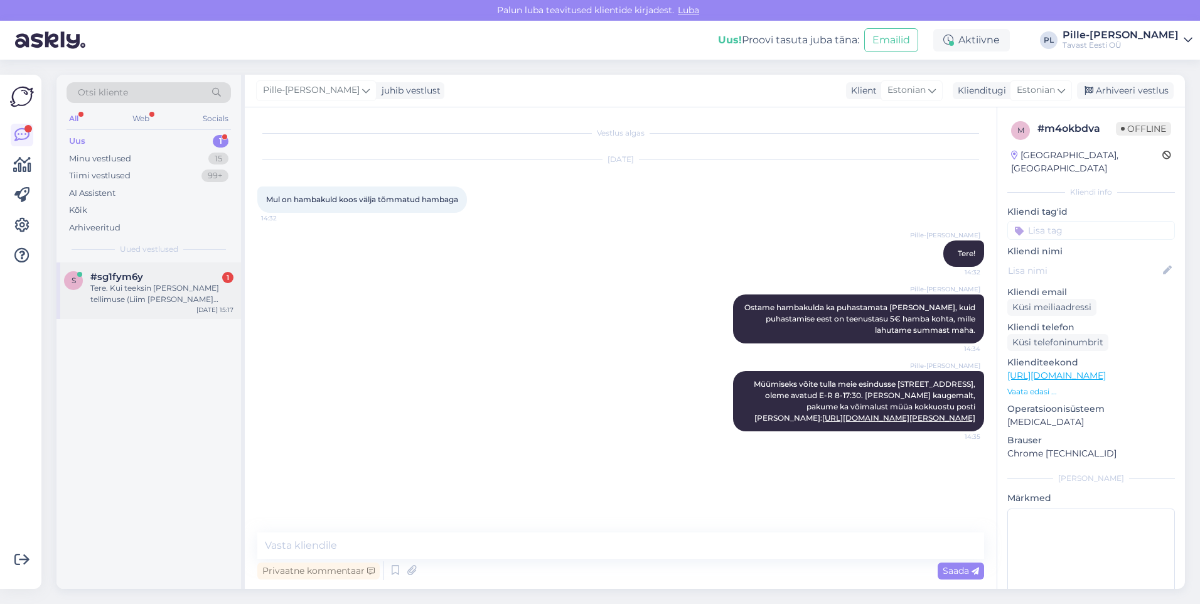  Describe the element at coordinates (1091, 409) in the screenshot. I see `p: Operatsioonisüsteem` at that location.